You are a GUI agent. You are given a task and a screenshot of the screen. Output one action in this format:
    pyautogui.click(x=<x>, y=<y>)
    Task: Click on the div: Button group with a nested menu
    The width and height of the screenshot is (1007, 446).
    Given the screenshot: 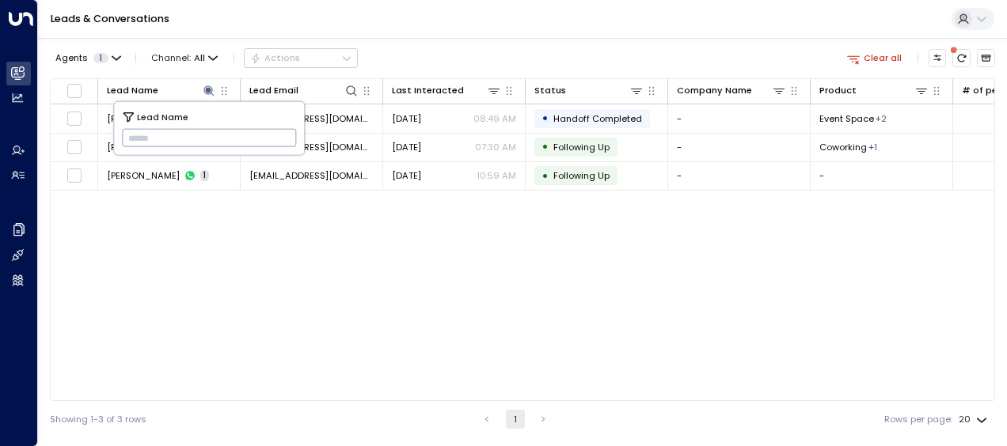 What is the action you would take?
    pyautogui.click(x=301, y=58)
    